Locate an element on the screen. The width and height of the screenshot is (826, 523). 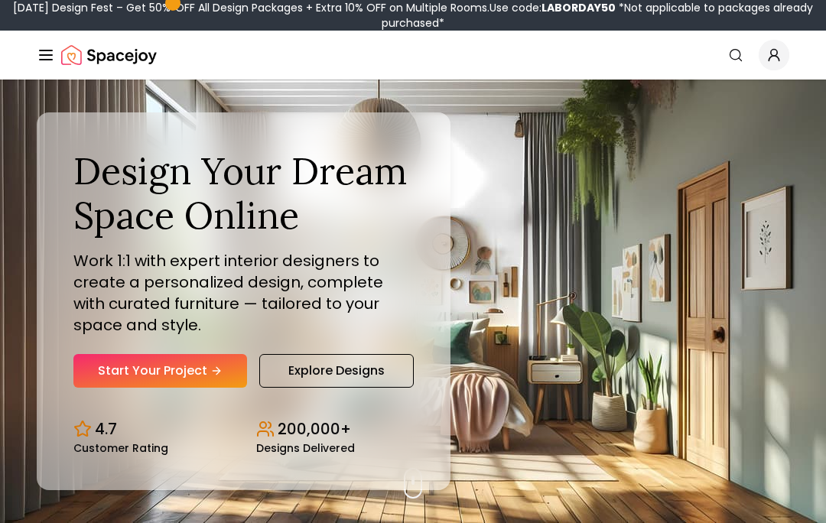
p: 4.7 is located at coordinates (105, 429).